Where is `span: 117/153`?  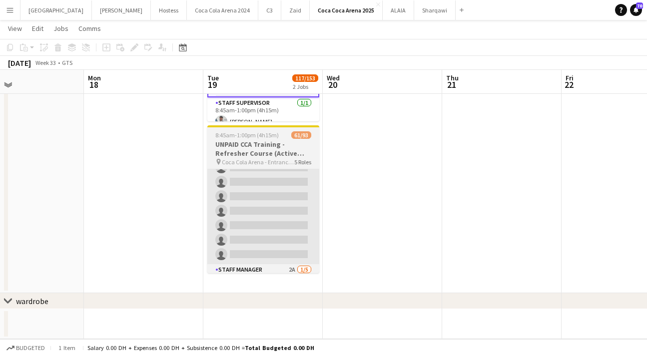 span: 117/153 is located at coordinates (305, 78).